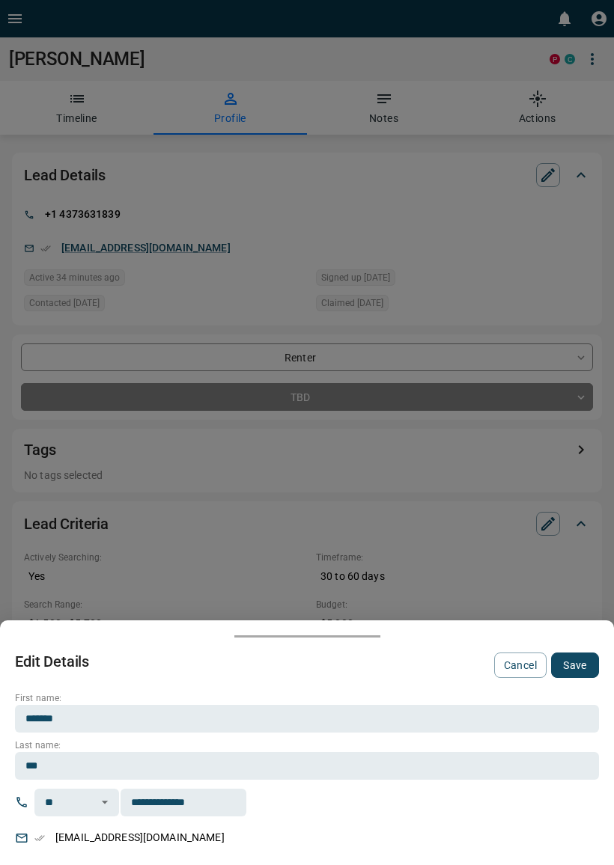 The width and height of the screenshot is (614, 865). I want to click on svg: Email Verified, so click(40, 838).